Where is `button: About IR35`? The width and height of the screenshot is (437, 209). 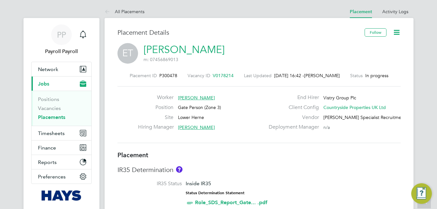 button: About IR35 is located at coordinates (179, 169).